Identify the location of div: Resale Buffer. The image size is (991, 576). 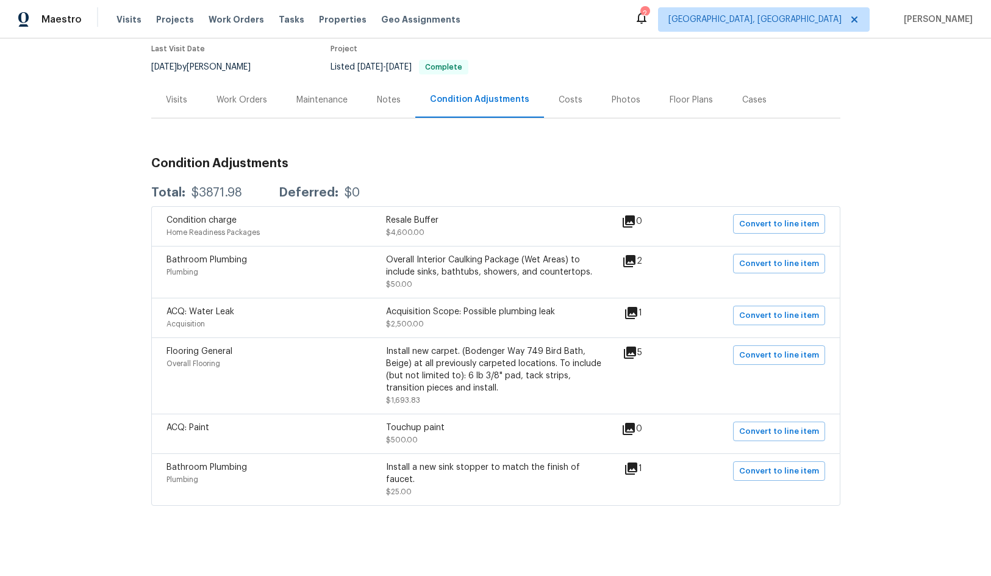
(496, 220).